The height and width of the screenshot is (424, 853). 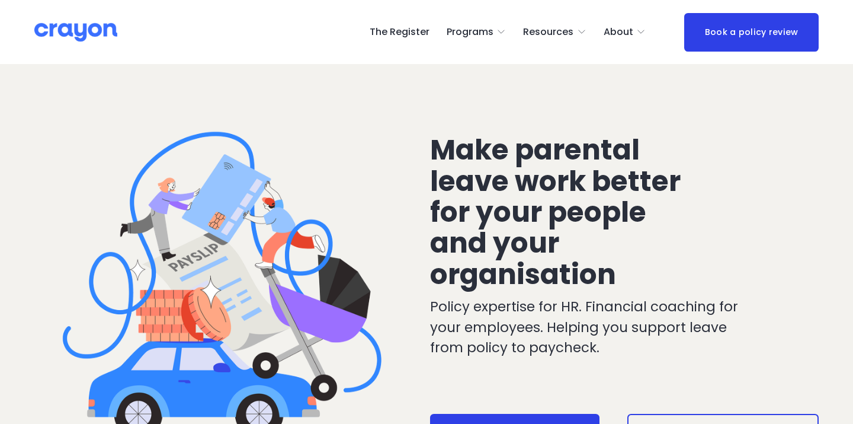 What do you see at coordinates (592, 326) in the screenshot?
I see `p: Policy expertise for HR. Financial coaching for your employees. Helping you support leave from po...` at bounding box center [592, 326].